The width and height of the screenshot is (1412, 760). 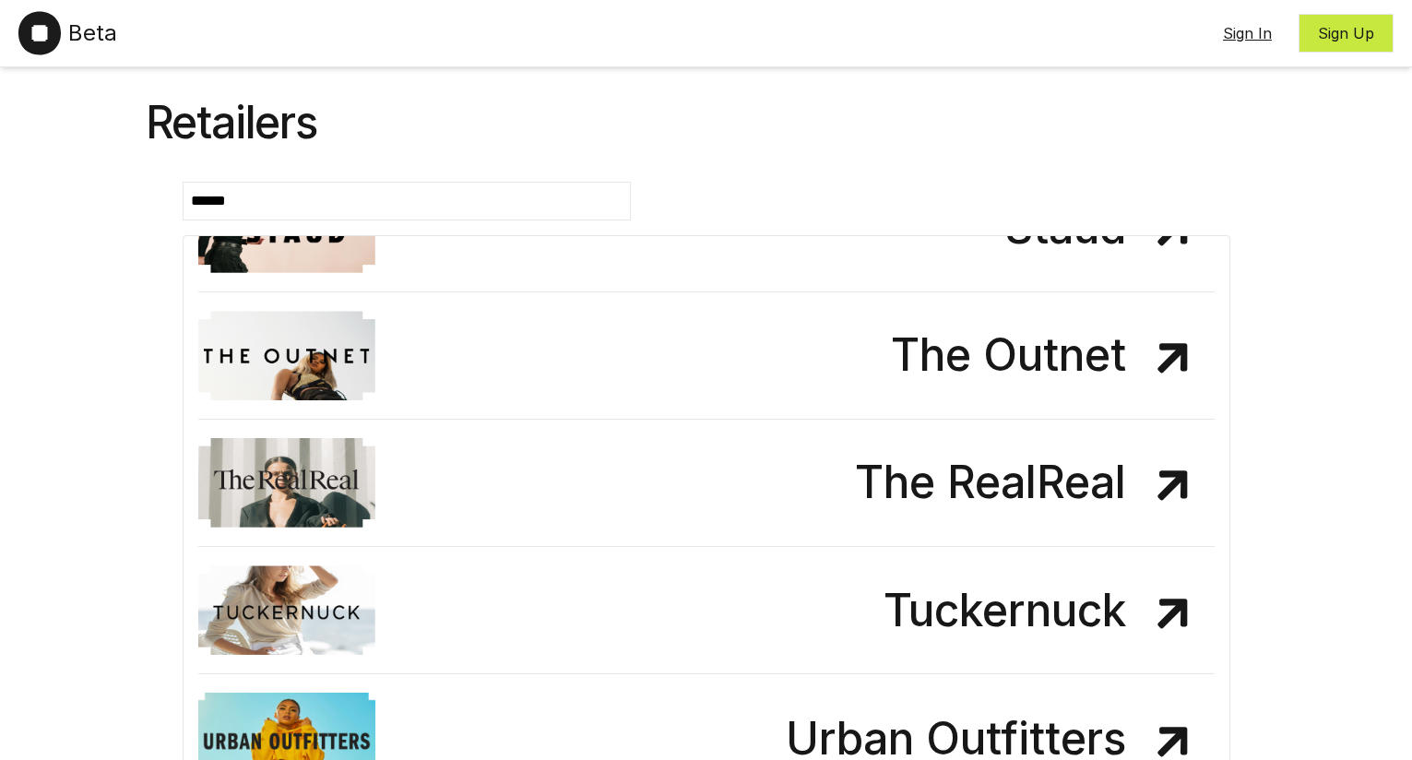 What do you see at coordinates (92, 33) in the screenshot?
I see `span: Beta` at bounding box center [92, 33].